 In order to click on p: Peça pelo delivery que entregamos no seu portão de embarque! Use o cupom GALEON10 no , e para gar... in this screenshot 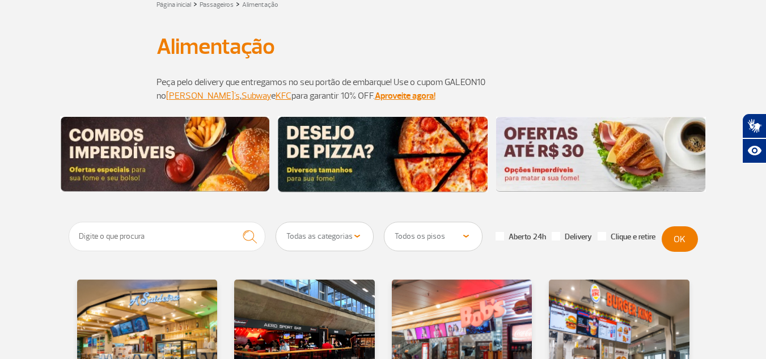, I will do `click(383, 89)`.